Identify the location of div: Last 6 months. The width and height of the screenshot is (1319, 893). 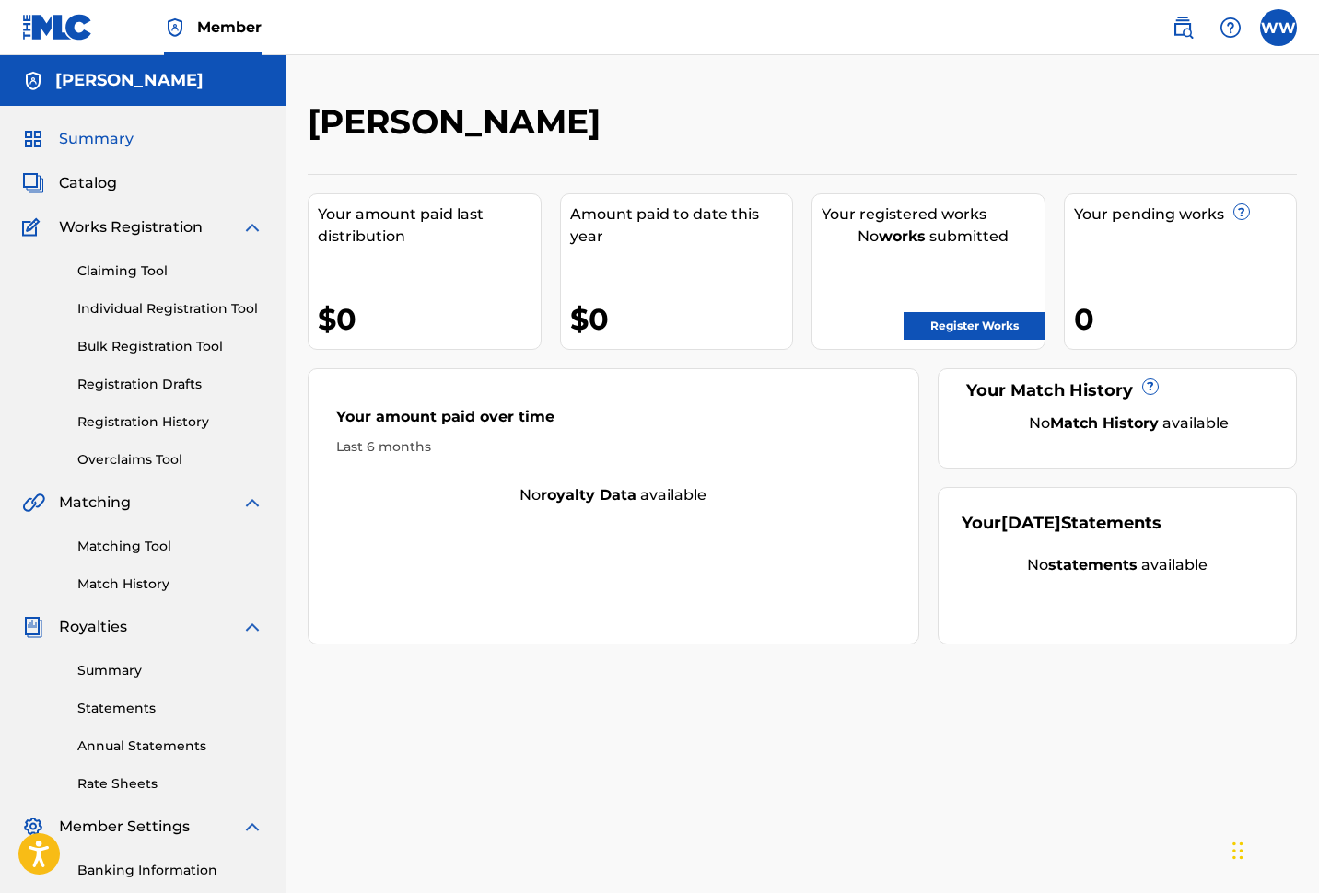
(613, 447).